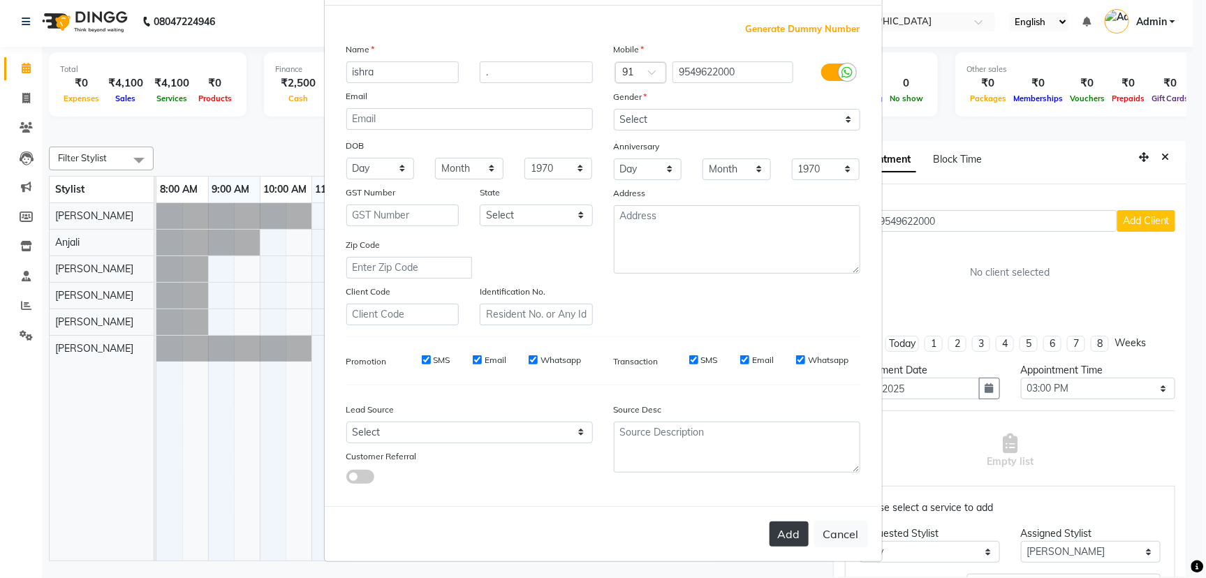 This screenshot has width=1206, height=578. I want to click on label: Source Desc, so click(638, 410).